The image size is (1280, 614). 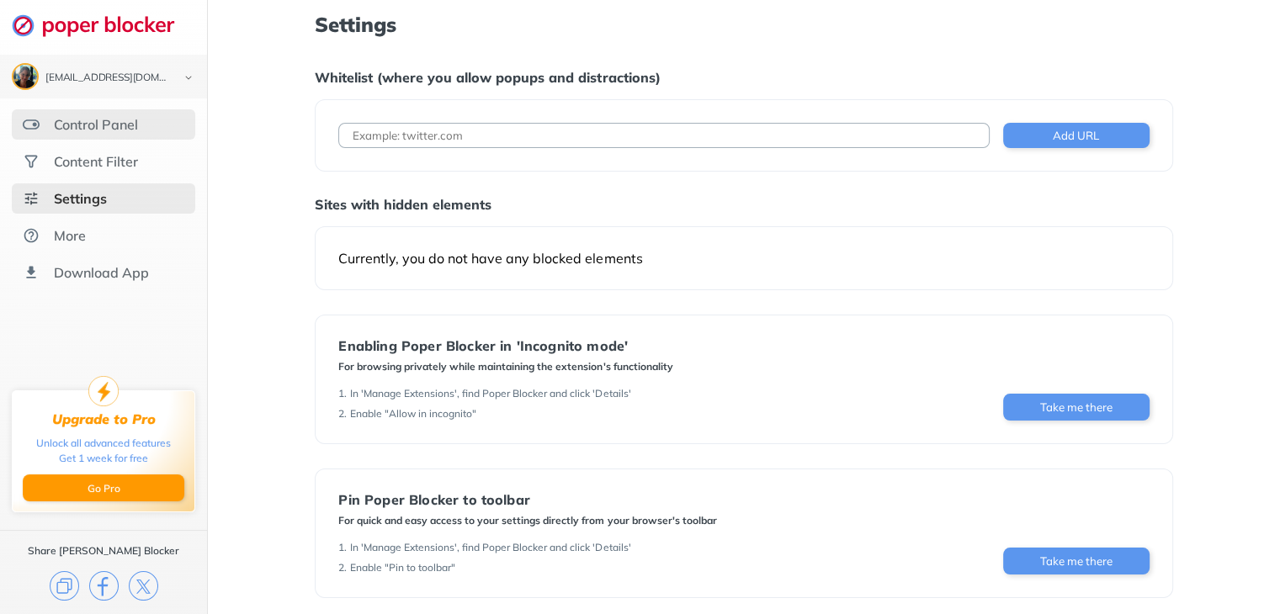 What do you see at coordinates (527, 500) in the screenshot?
I see `div: Pin Poper Blocker to toolbar` at bounding box center [527, 500].